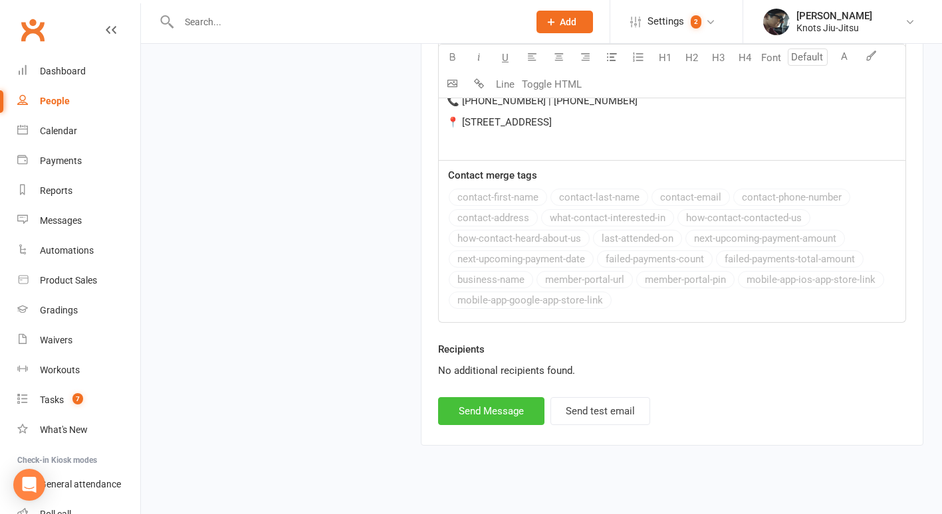 This screenshot has width=942, height=514. Describe the element at coordinates (68, 280) in the screenshot. I see `div: Product Sales` at that location.